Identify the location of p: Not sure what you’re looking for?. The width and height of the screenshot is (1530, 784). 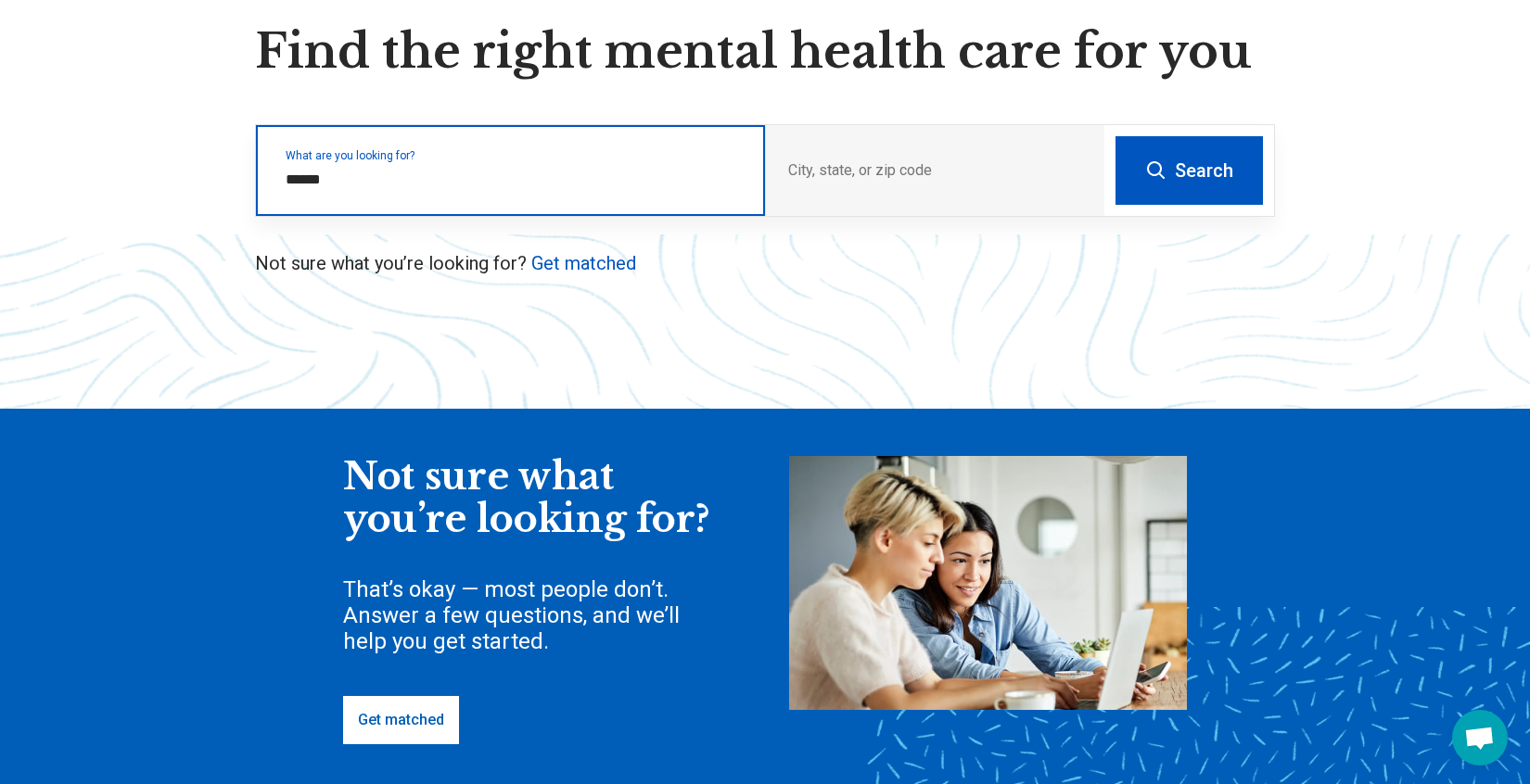
(765, 263).